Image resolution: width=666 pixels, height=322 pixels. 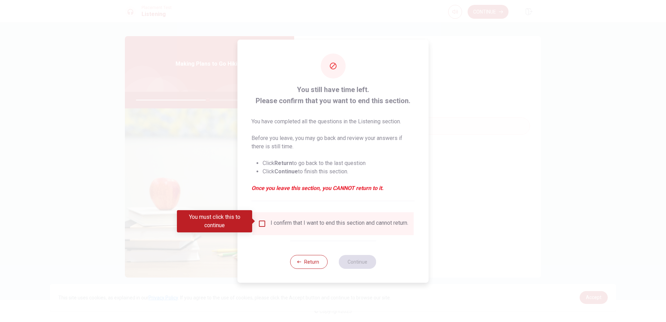 I want to click on li: Click to finish this section., so click(x=339, y=171).